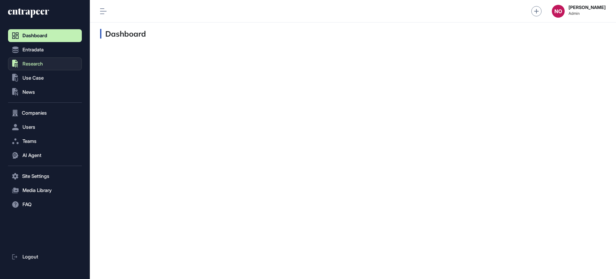  What do you see at coordinates (32, 155) in the screenshot?
I see `span: AI Agent` at bounding box center [32, 155].